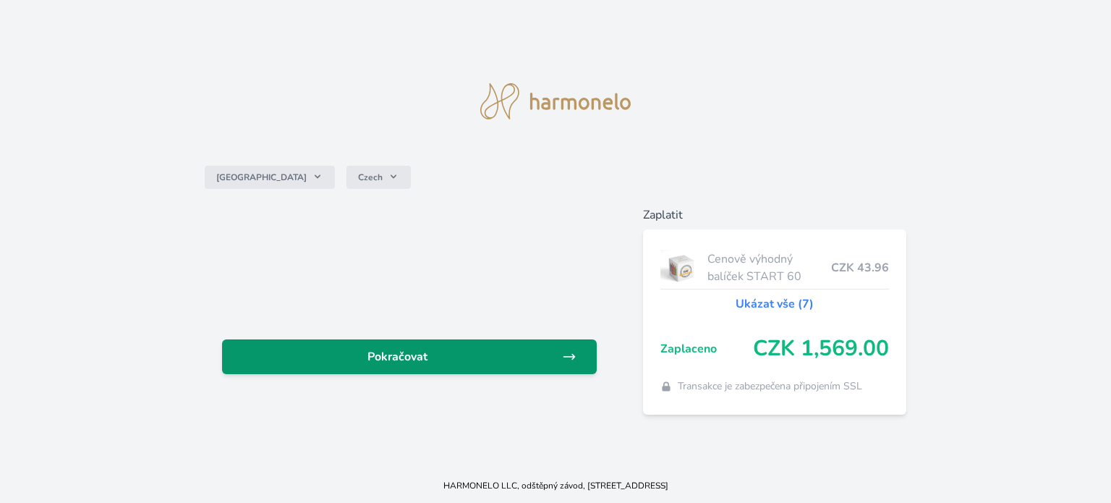 The width and height of the screenshot is (1111, 503). I want to click on span: Transakce je zabezpečena připojením SSL, so click(770, 386).